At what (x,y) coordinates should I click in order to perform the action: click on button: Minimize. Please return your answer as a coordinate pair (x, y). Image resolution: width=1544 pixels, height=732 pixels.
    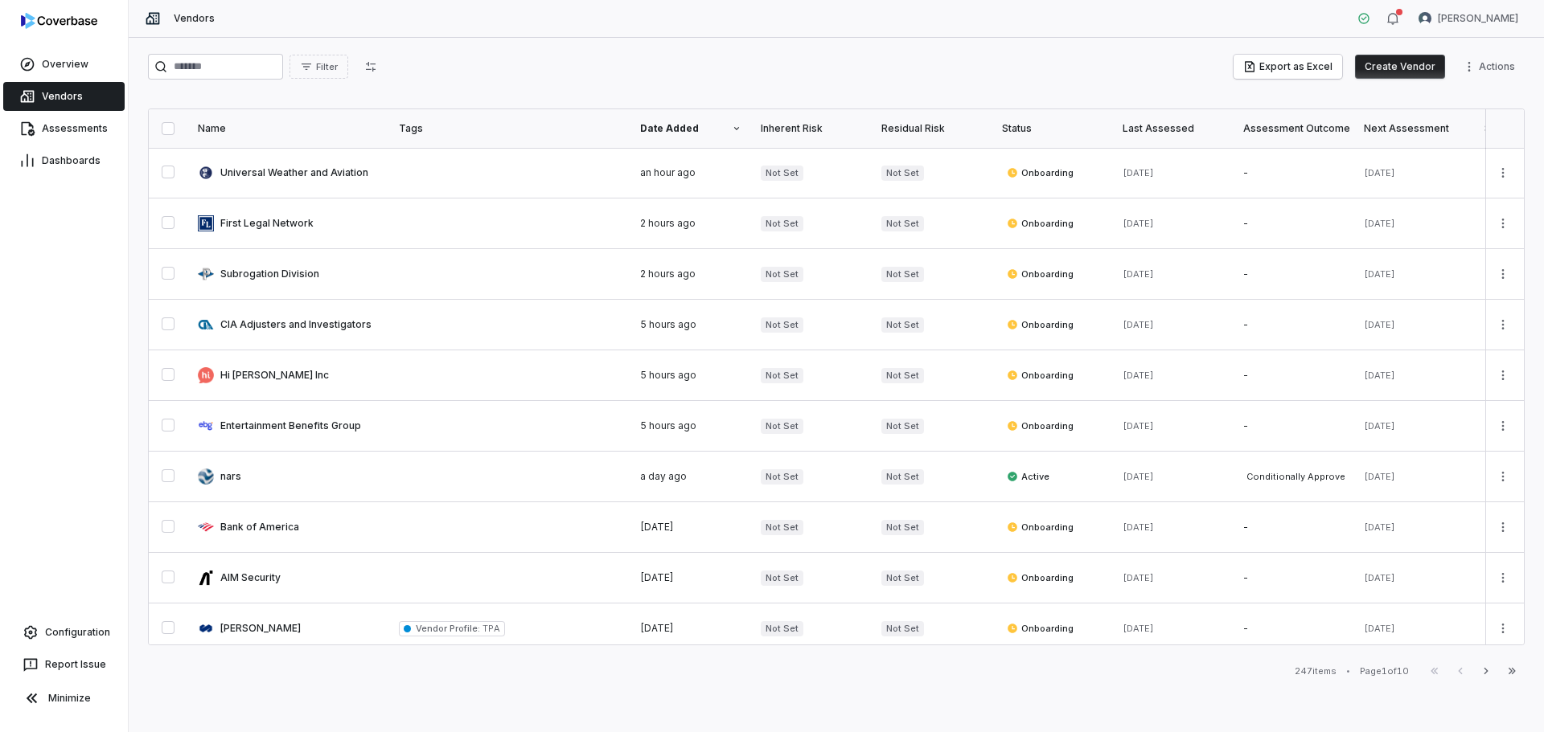
    Looking at the image, I should click on (64, 699).